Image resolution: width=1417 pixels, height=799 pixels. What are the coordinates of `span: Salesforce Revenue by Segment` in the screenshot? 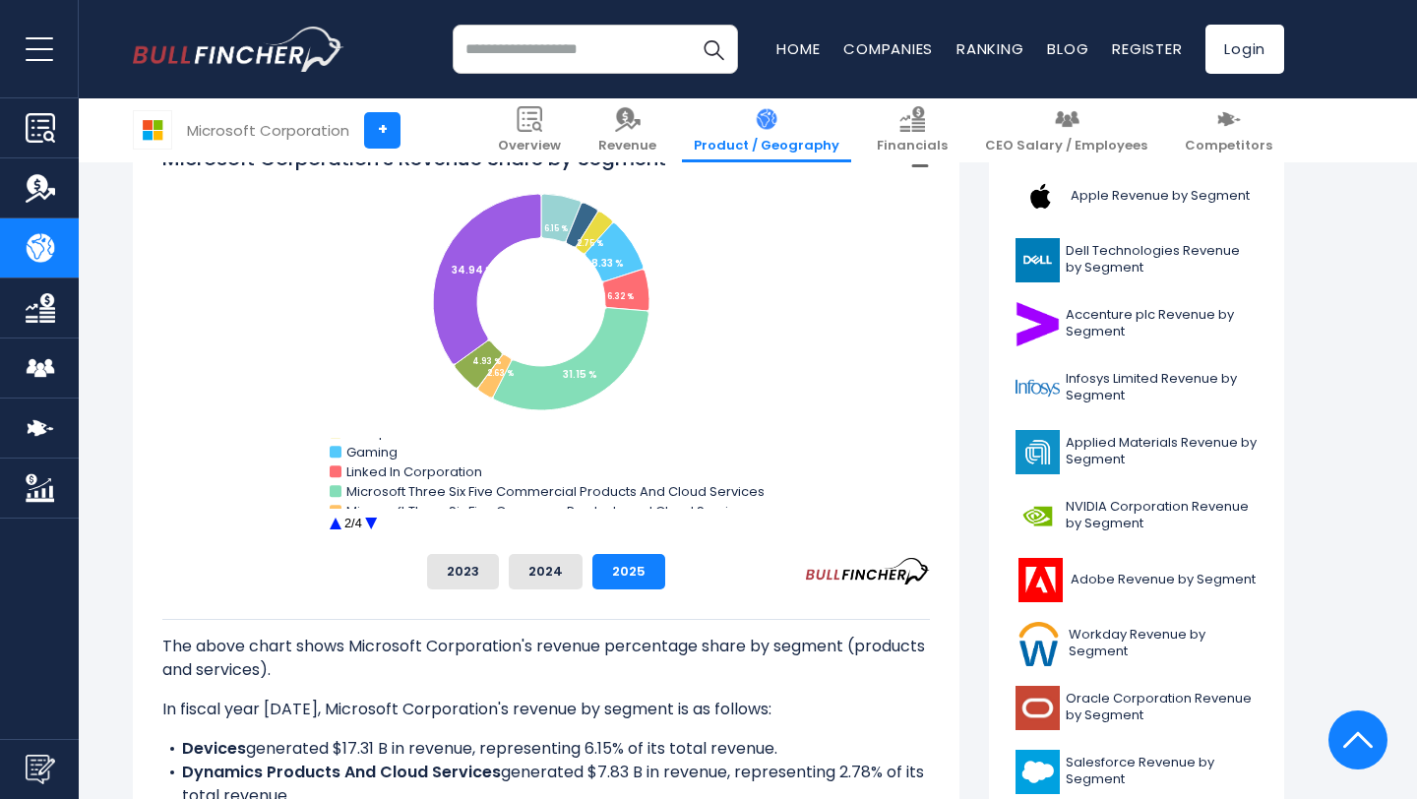 It's located at (1161, 772).